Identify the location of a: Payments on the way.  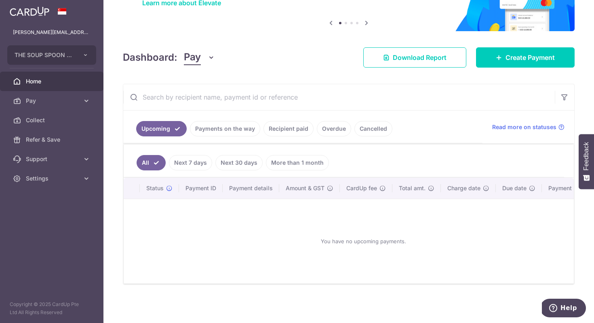
(225, 129).